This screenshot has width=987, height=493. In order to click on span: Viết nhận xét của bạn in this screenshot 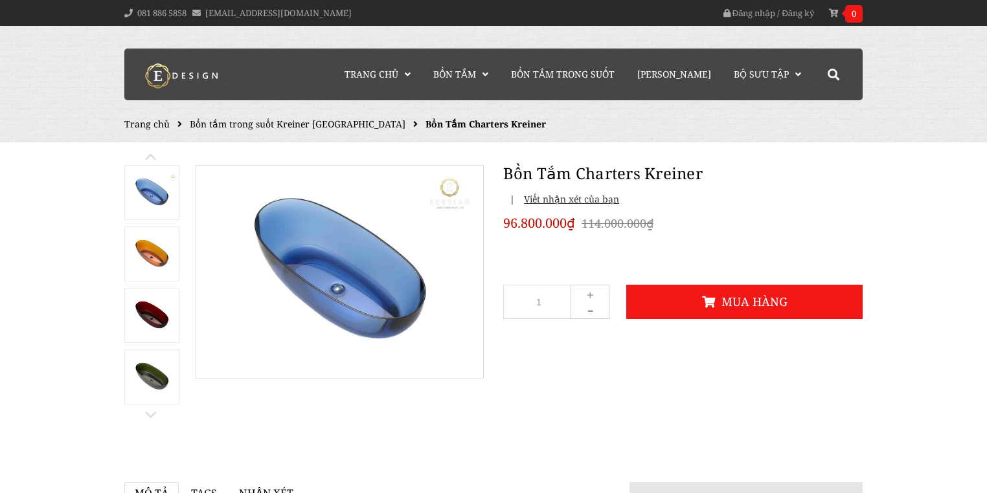, I will do `click(568, 199)`.